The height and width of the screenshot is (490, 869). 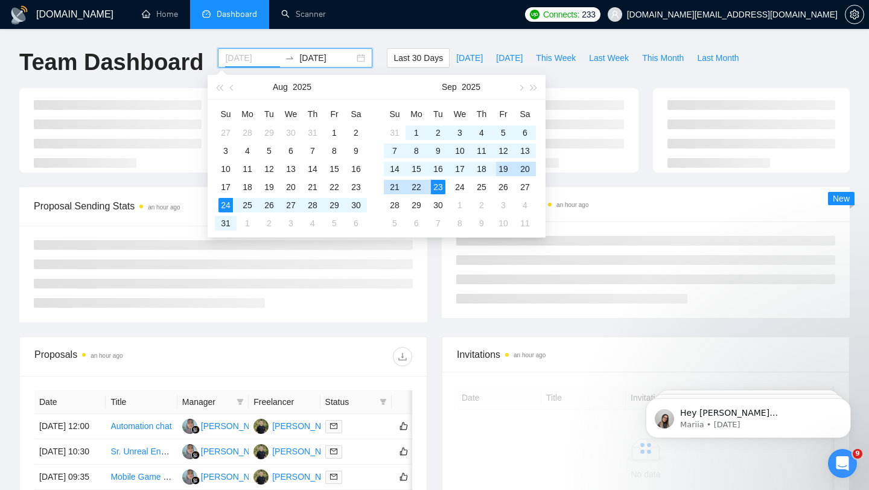 What do you see at coordinates (226, 114) in the screenshot?
I see `th: Su` at bounding box center [226, 114].